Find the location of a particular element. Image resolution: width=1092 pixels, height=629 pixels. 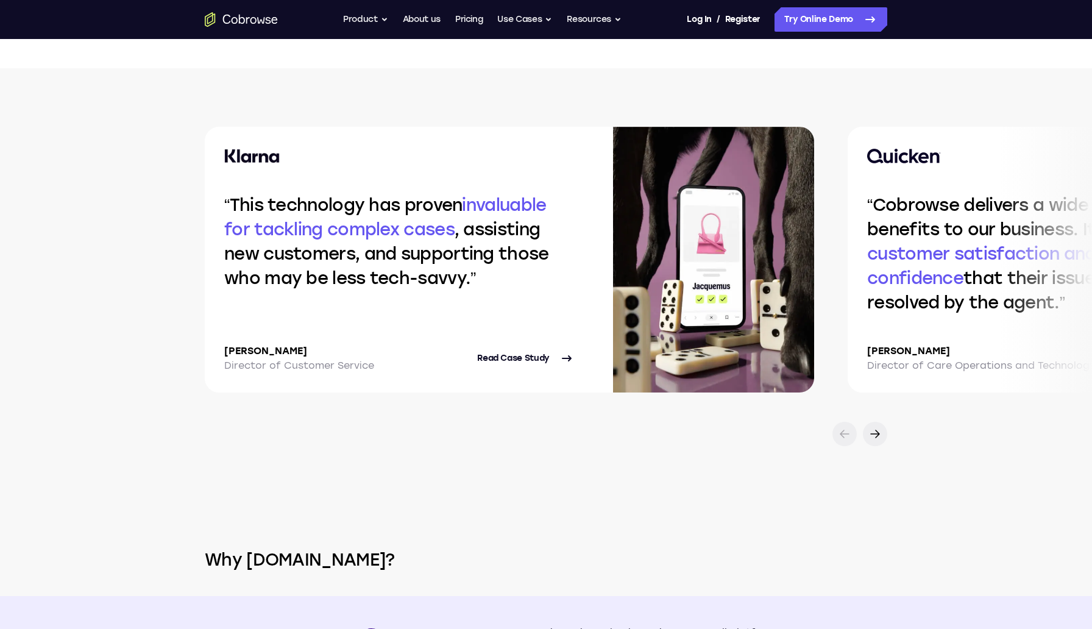

button: Product is located at coordinates (366, 20).